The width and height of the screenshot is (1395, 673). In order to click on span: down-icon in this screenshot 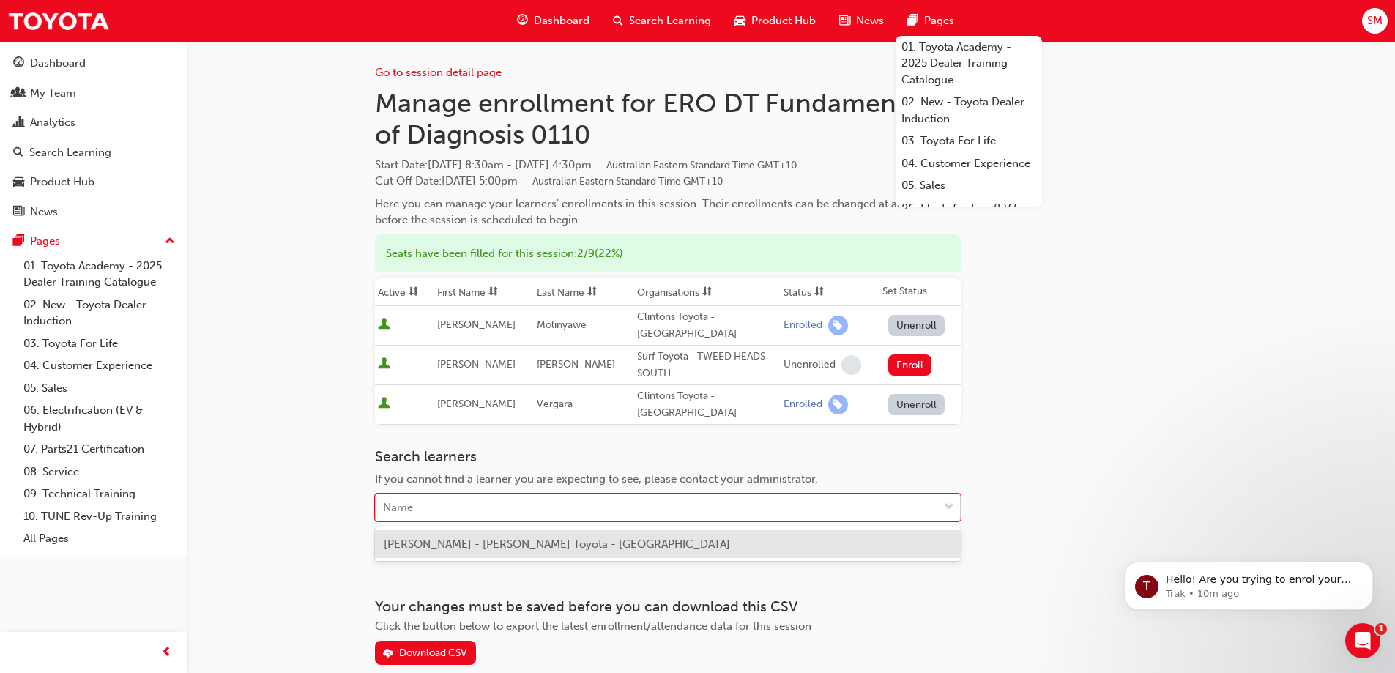, I will do `click(949, 507)`.